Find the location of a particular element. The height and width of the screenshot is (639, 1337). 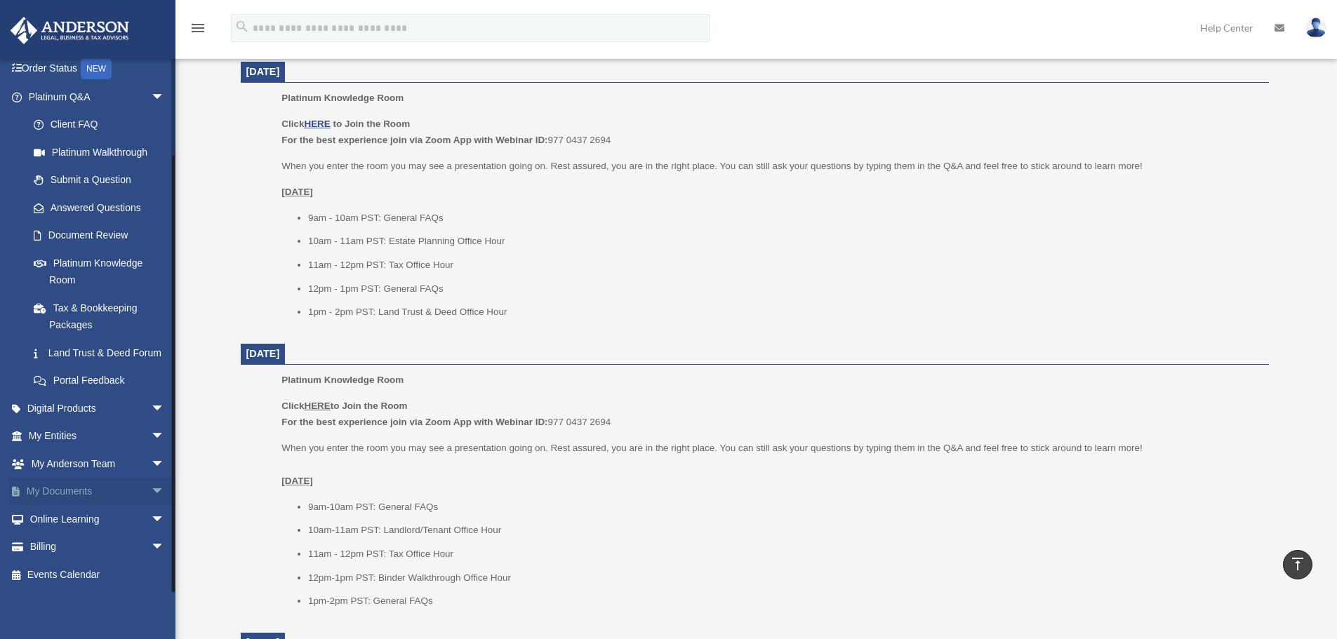

img: Anderson Advisors Platinum Portal is located at coordinates (69, 30).